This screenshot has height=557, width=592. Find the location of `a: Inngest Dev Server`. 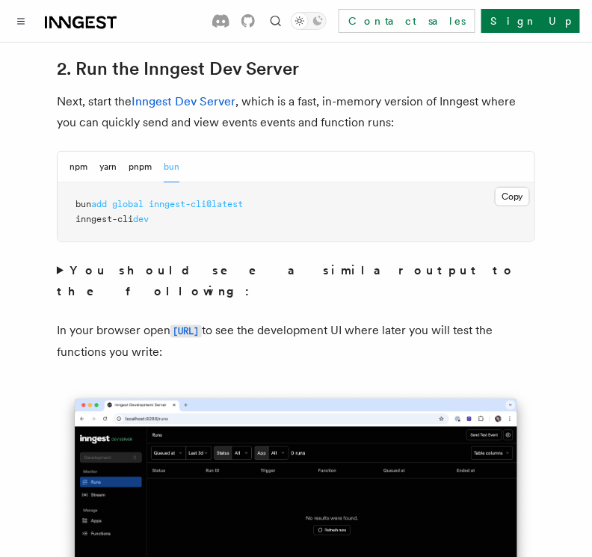

a: Inngest Dev Server is located at coordinates (183, 101).